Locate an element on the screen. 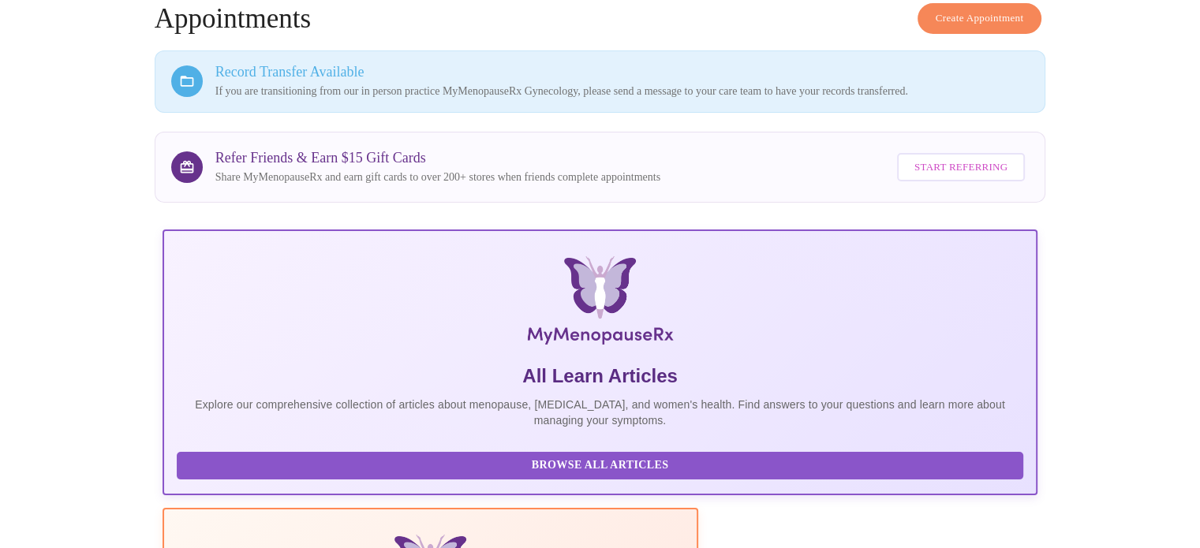  button: Browse All Articles is located at coordinates (600, 465).